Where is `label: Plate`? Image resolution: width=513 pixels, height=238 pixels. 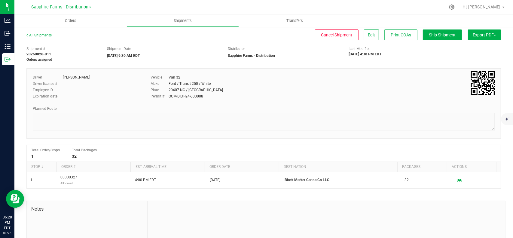 label: Plate is located at coordinates (159, 90).